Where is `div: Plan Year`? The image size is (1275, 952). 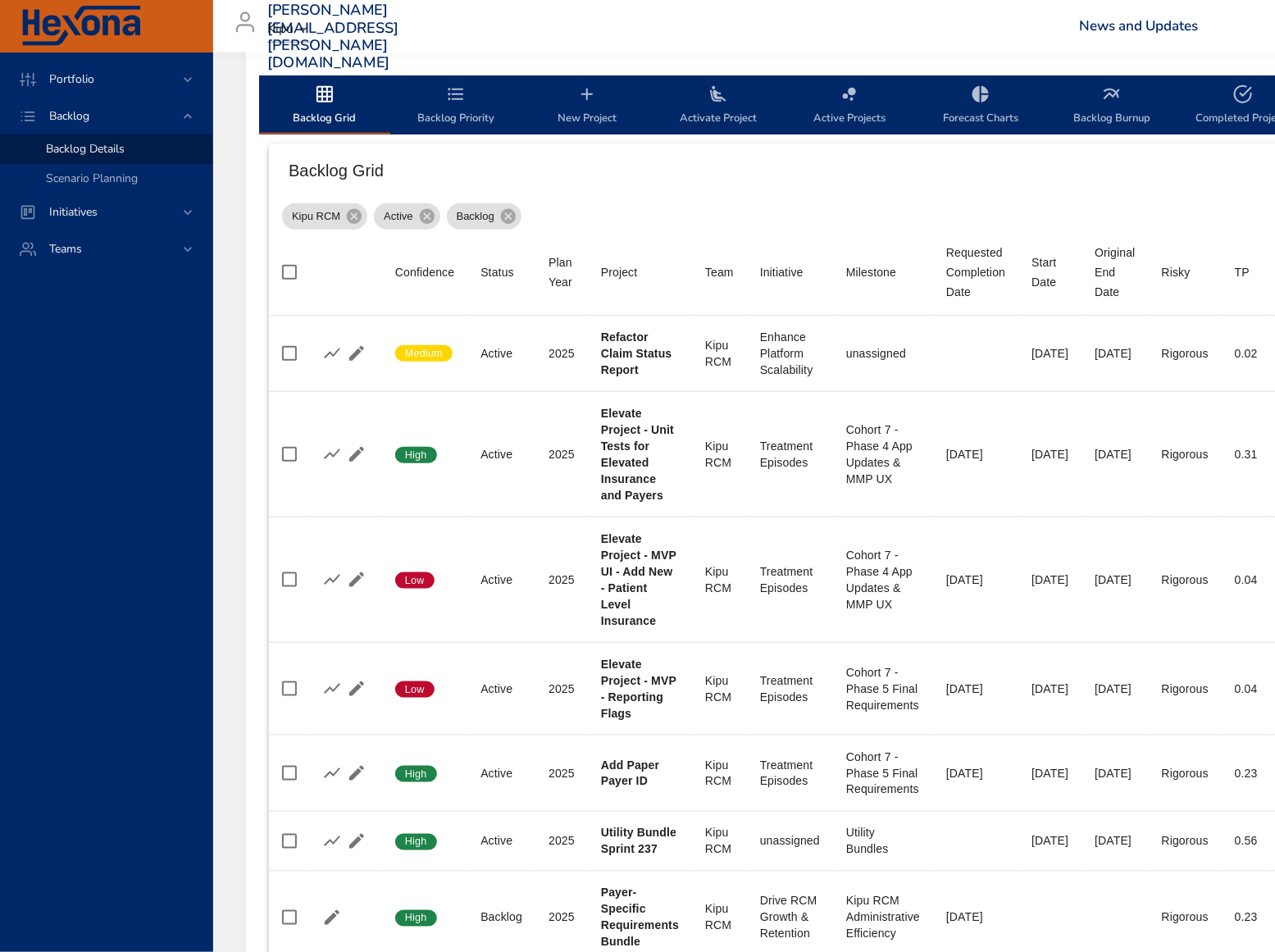 div: Plan Year is located at coordinates (562, 272).